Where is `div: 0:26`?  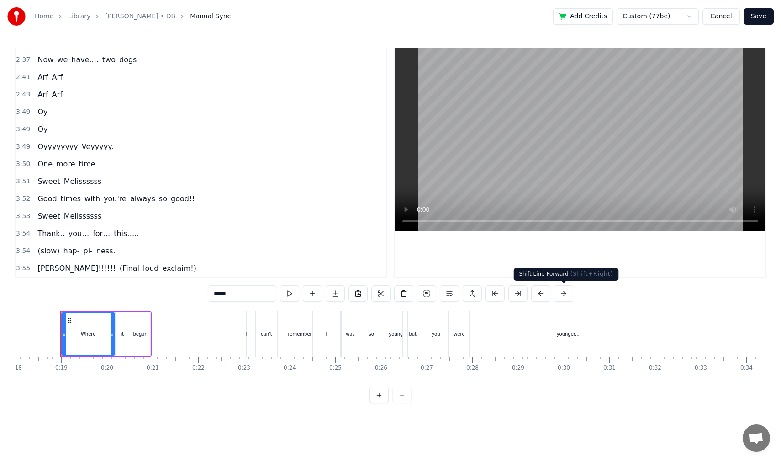 div: 0:26 is located at coordinates (381, 368).